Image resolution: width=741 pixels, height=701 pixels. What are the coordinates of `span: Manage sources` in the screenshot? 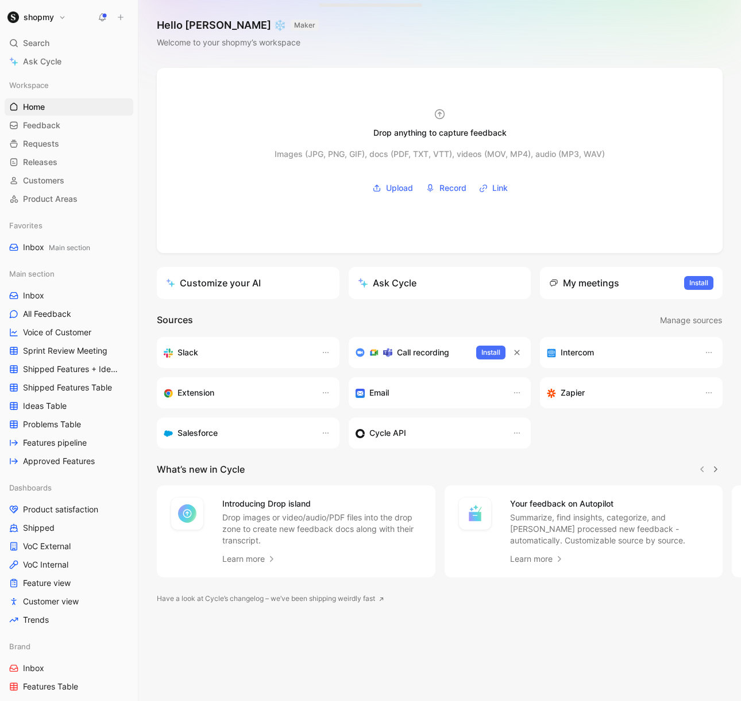 It's located at (691, 320).